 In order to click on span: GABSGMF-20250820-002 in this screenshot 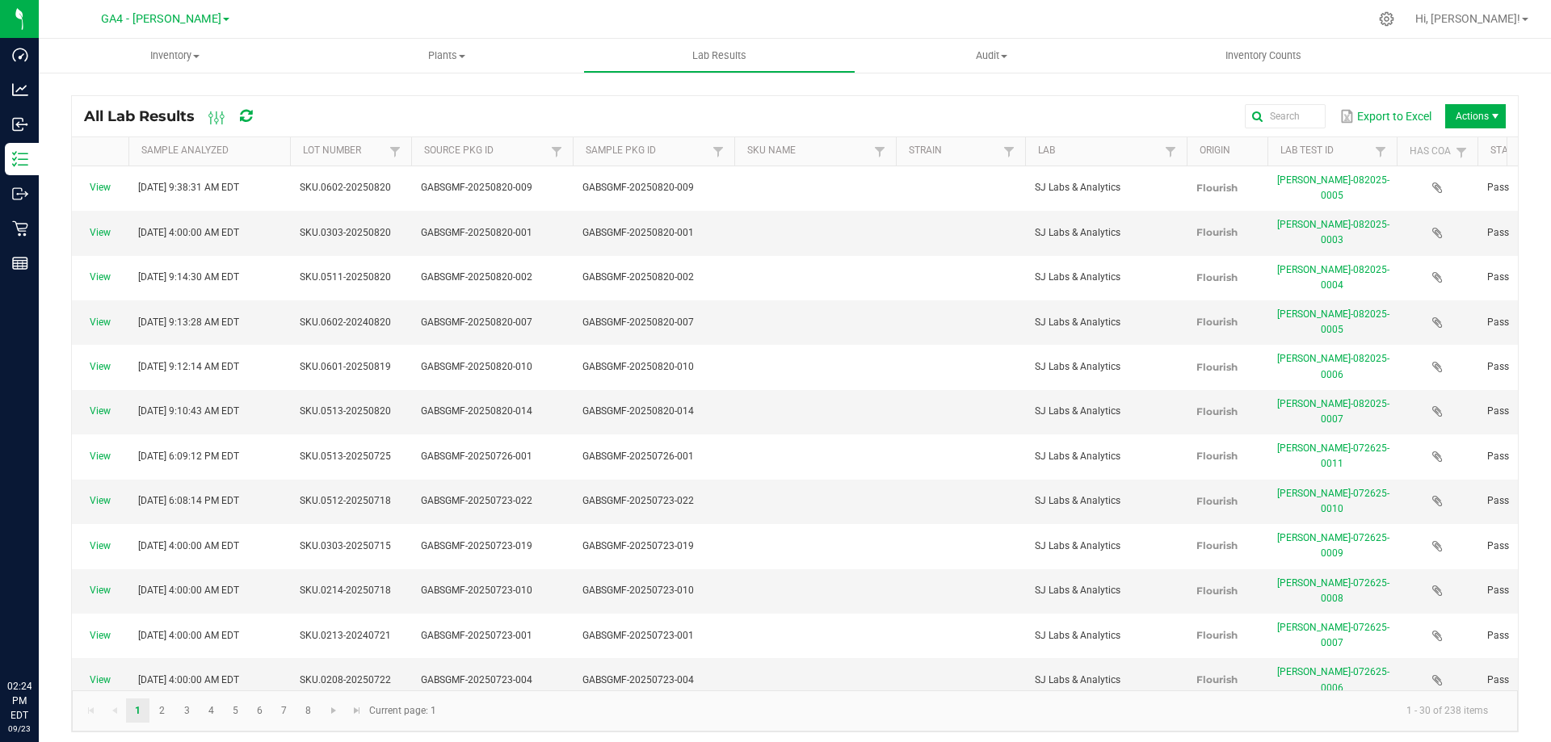, I will do `click(638, 277)`.